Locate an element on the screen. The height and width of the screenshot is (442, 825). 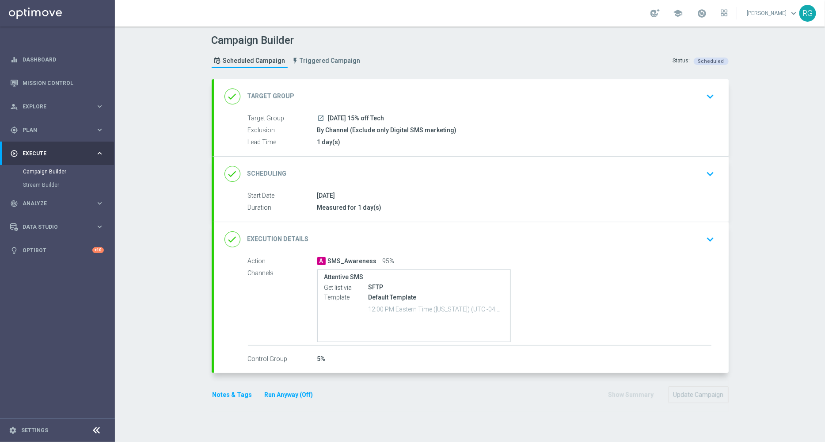
div: done Scheduling keyboard_arrow_down is located at coordinates (471, 174).